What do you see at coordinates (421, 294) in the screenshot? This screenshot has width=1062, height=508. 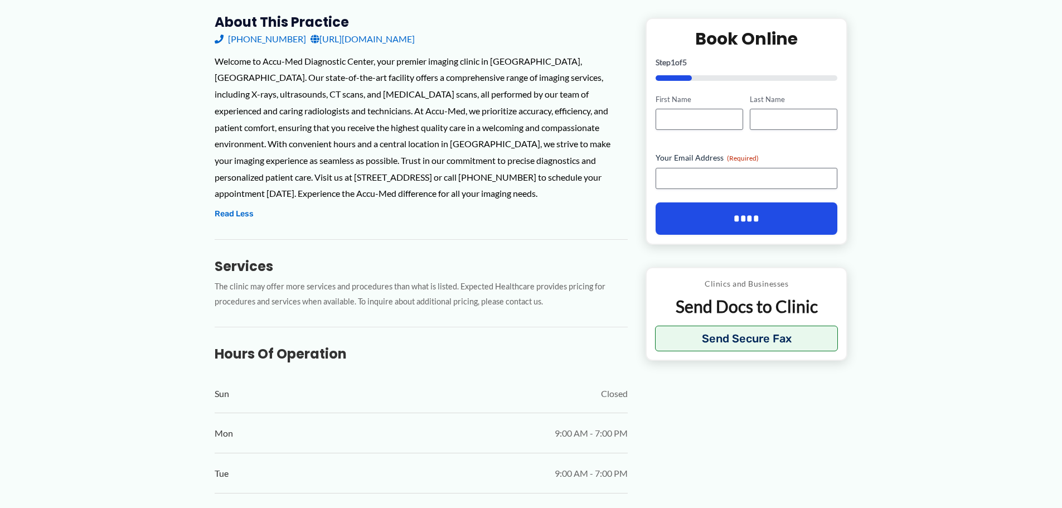 I see `p: The clinic may offer more services and procedures than what is listed. Expected Healthcare provid...` at bounding box center [421, 294].